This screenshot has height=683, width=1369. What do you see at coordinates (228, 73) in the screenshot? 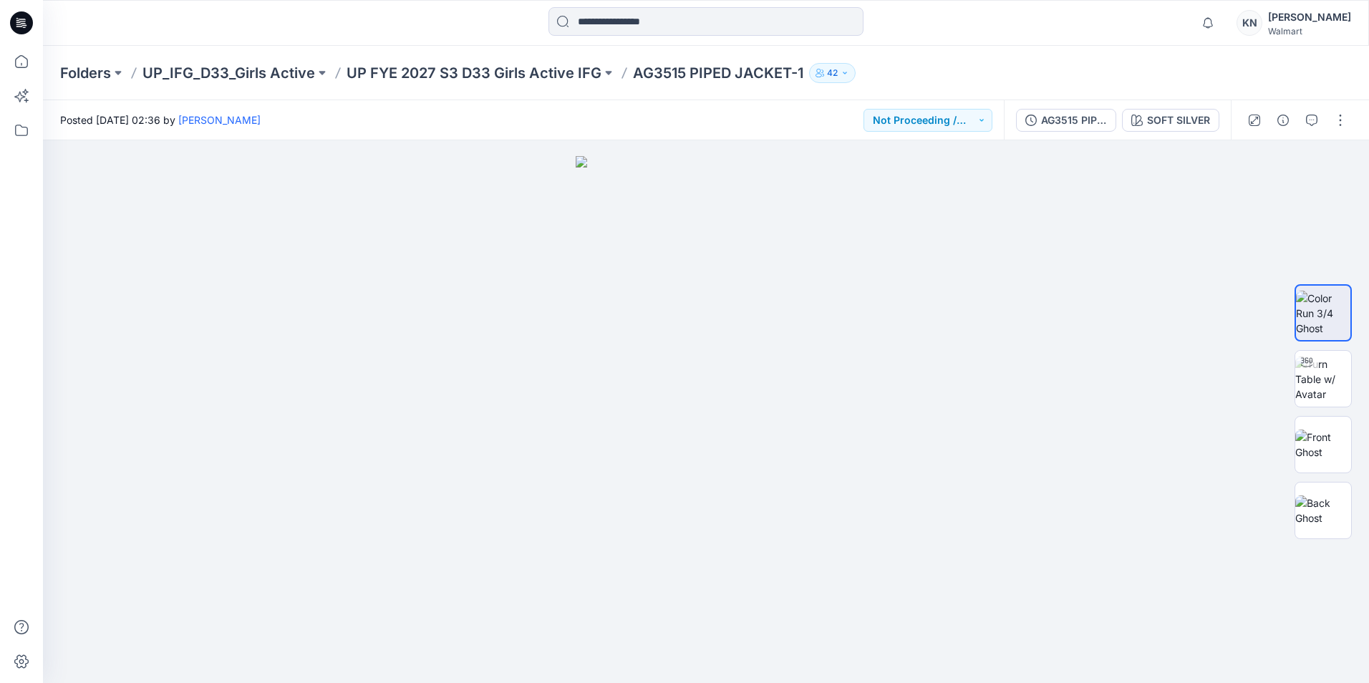
I see `a: UP_IFG_D33_Girls Active` at bounding box center [228, 73].